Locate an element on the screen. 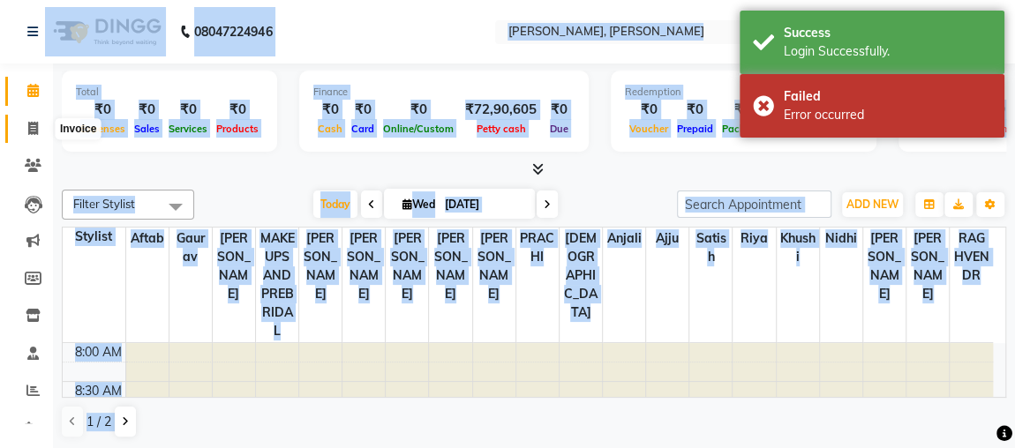  div: 8:30 AM is located at coordinates (98, 391).